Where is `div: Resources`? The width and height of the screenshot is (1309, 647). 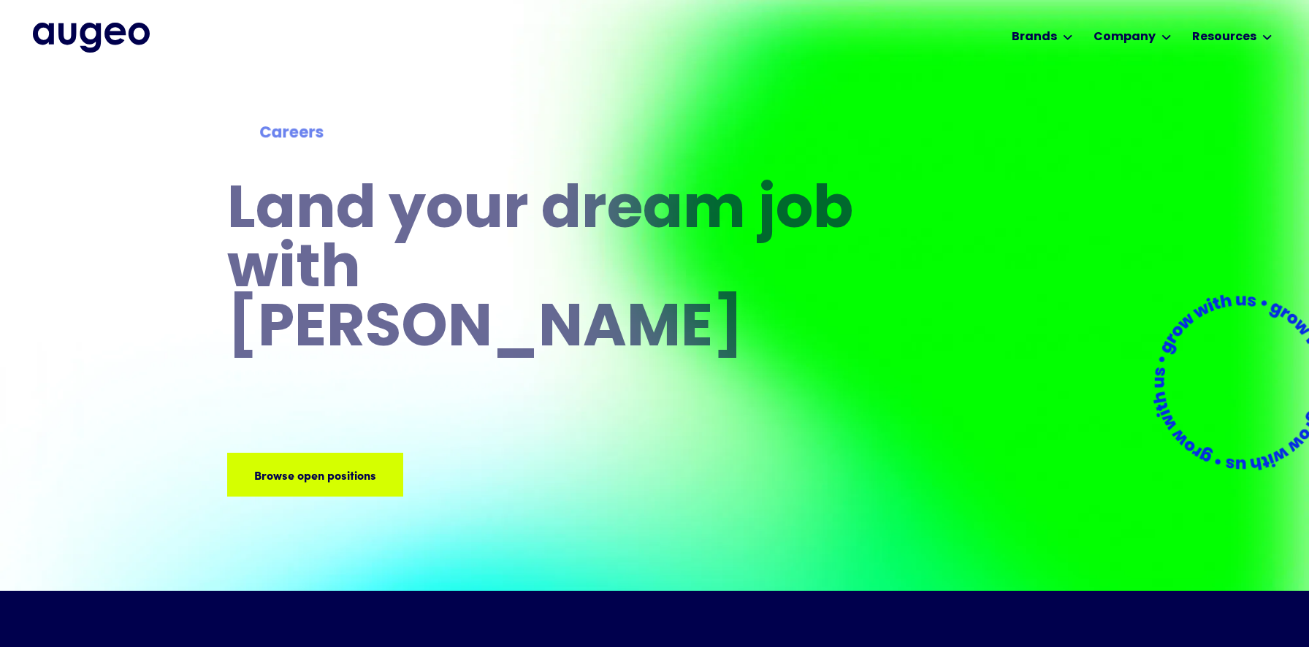
div: Resources is located at coordinates (1225, 37).